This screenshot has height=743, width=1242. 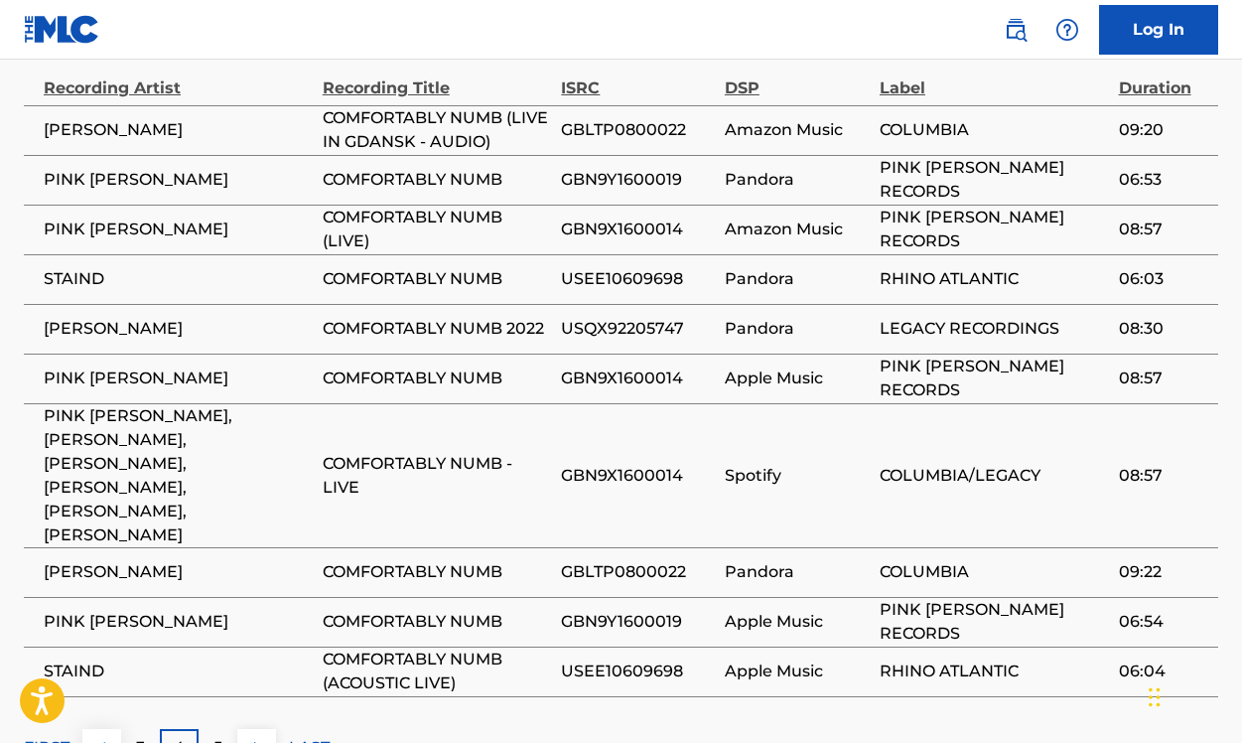 I want to click on div: Recording Artist, so click(x=178, y=77).